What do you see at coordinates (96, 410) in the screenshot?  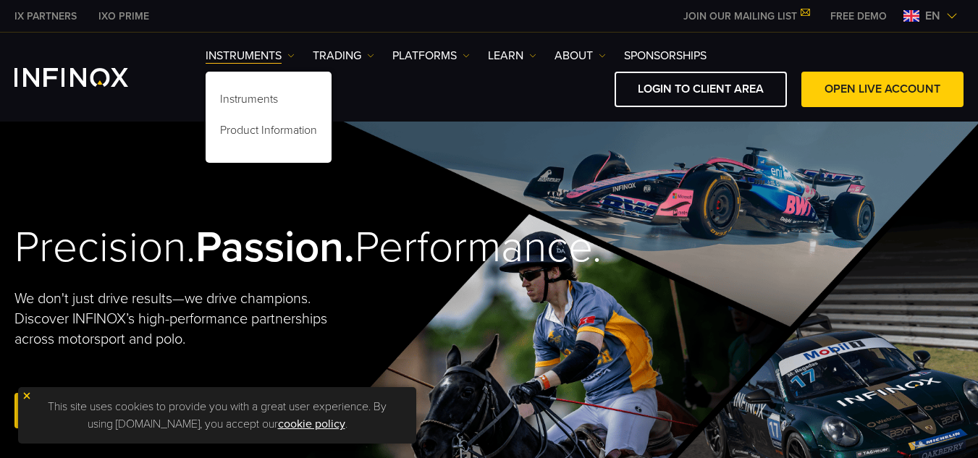 I see `a: Open Live Account` at bounding box center [96, 410].